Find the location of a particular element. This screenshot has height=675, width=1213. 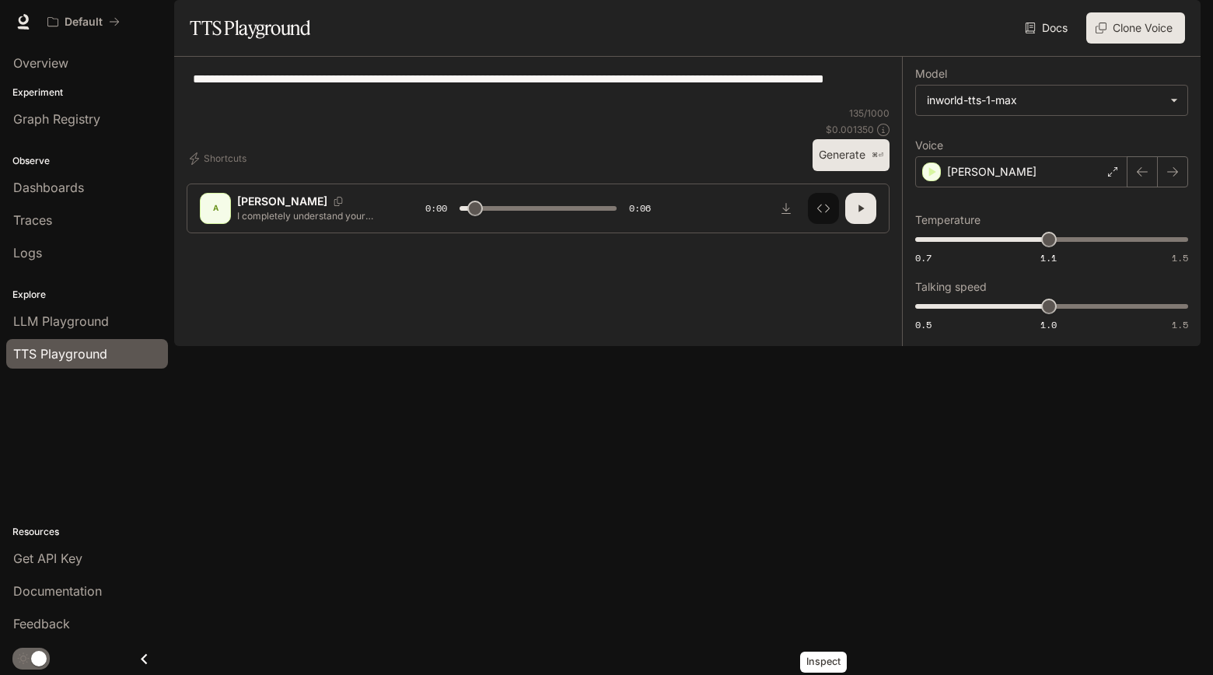

button: Inspect is located at coordinates (823, 208).